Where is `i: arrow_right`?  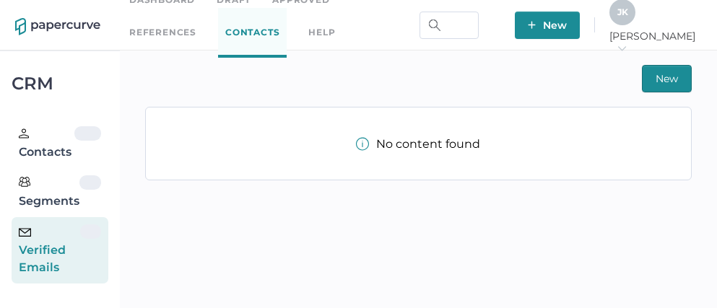
i: arrow_right is located at coordinates (622, 48).